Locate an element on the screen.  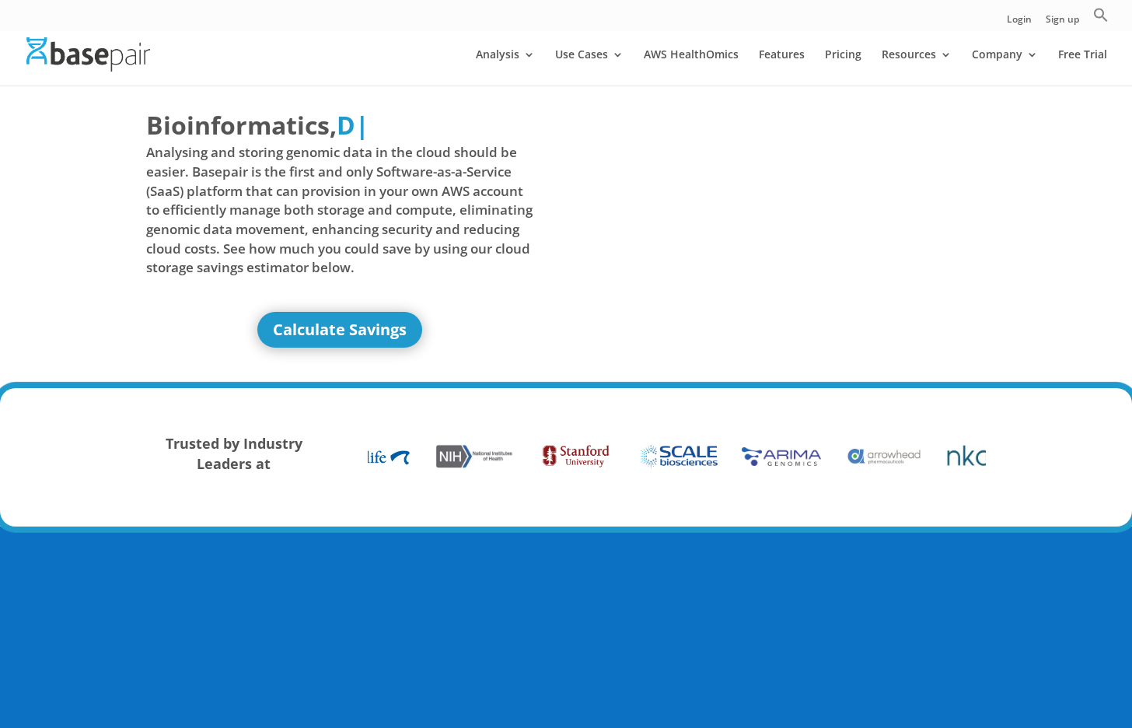
a: Search Icon Link is located at coordinates (1101, 19).